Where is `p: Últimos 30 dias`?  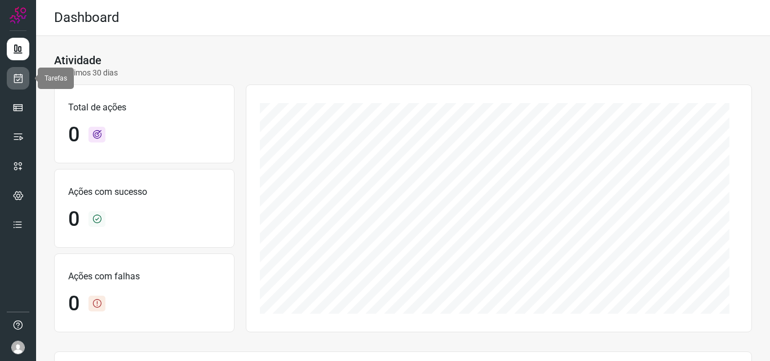
p: Últimos 30 dias is located at coordinates (86, 73).